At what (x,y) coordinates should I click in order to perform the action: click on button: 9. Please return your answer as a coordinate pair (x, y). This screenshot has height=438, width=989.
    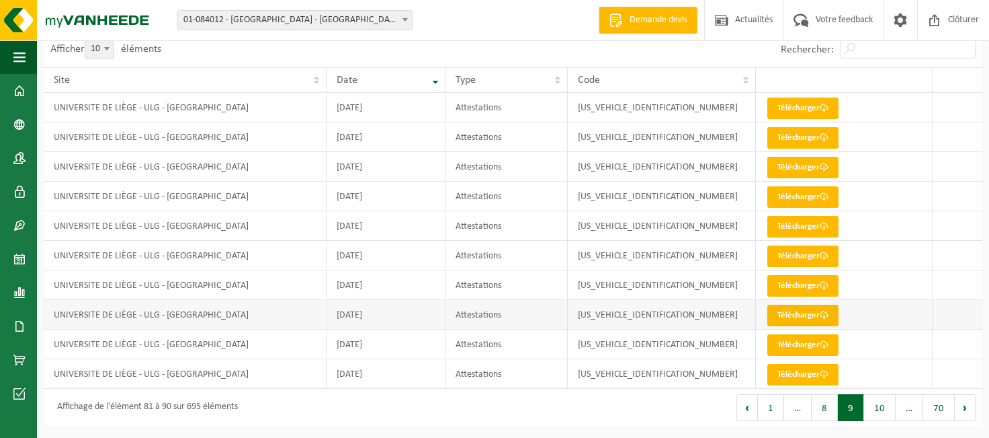
    Looking at the image, I should click on (851, 407).